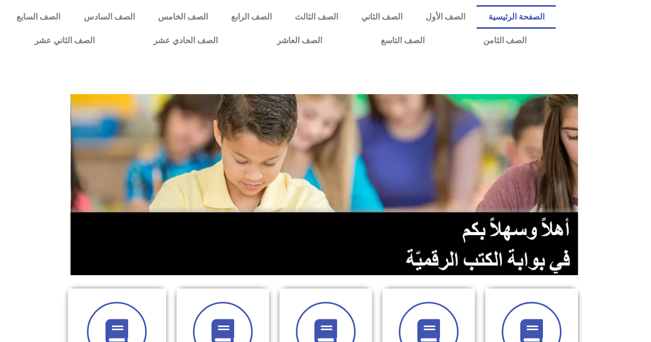 The height and width of the screenshot is (342, 651). What do you see at coordinates (505, 41) in the screenshot?
I see `a: الصف الثامن` at bounding box center [505, 41].